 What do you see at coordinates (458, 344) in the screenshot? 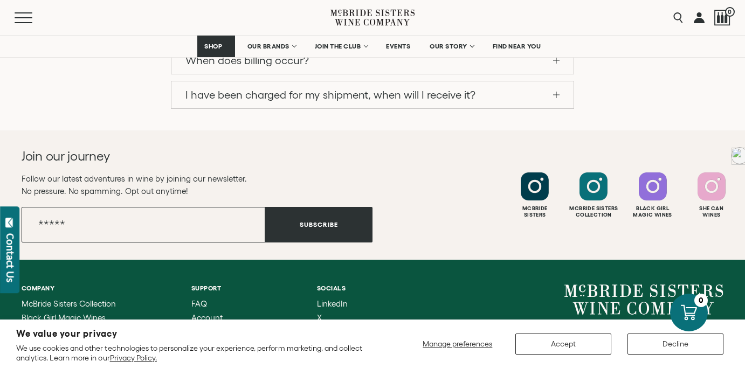
I see `button: Manage preferences` at bounding box center [458, 344].